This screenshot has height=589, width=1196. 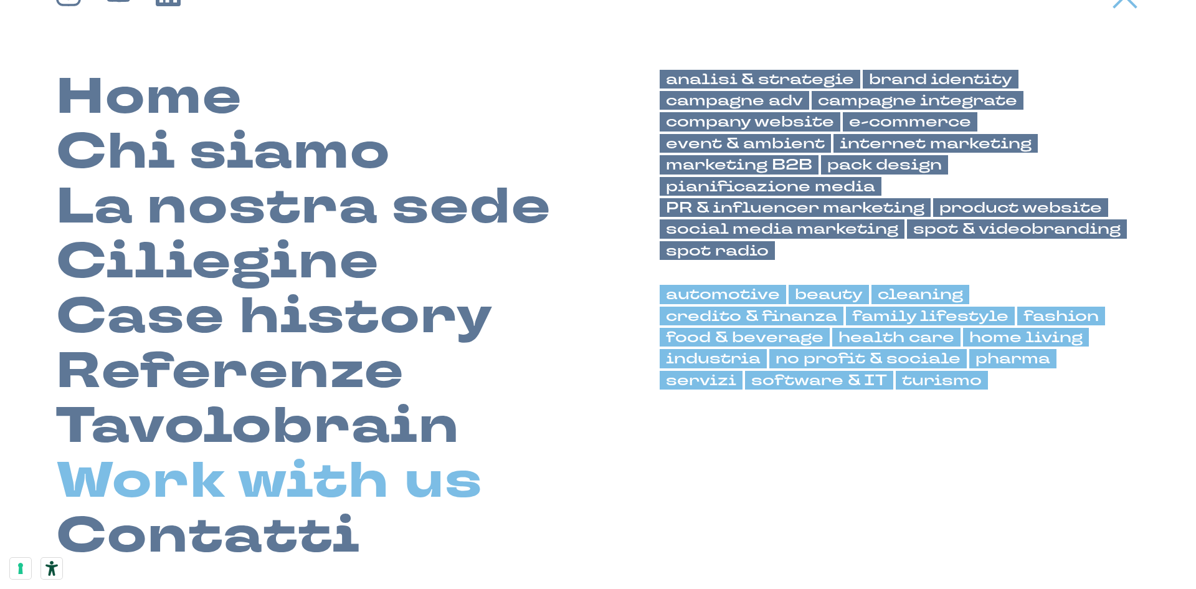 What do you see at coordinates (896, 337) in the screenshot?
I see `a: health care` at bounding box center [896, 337].